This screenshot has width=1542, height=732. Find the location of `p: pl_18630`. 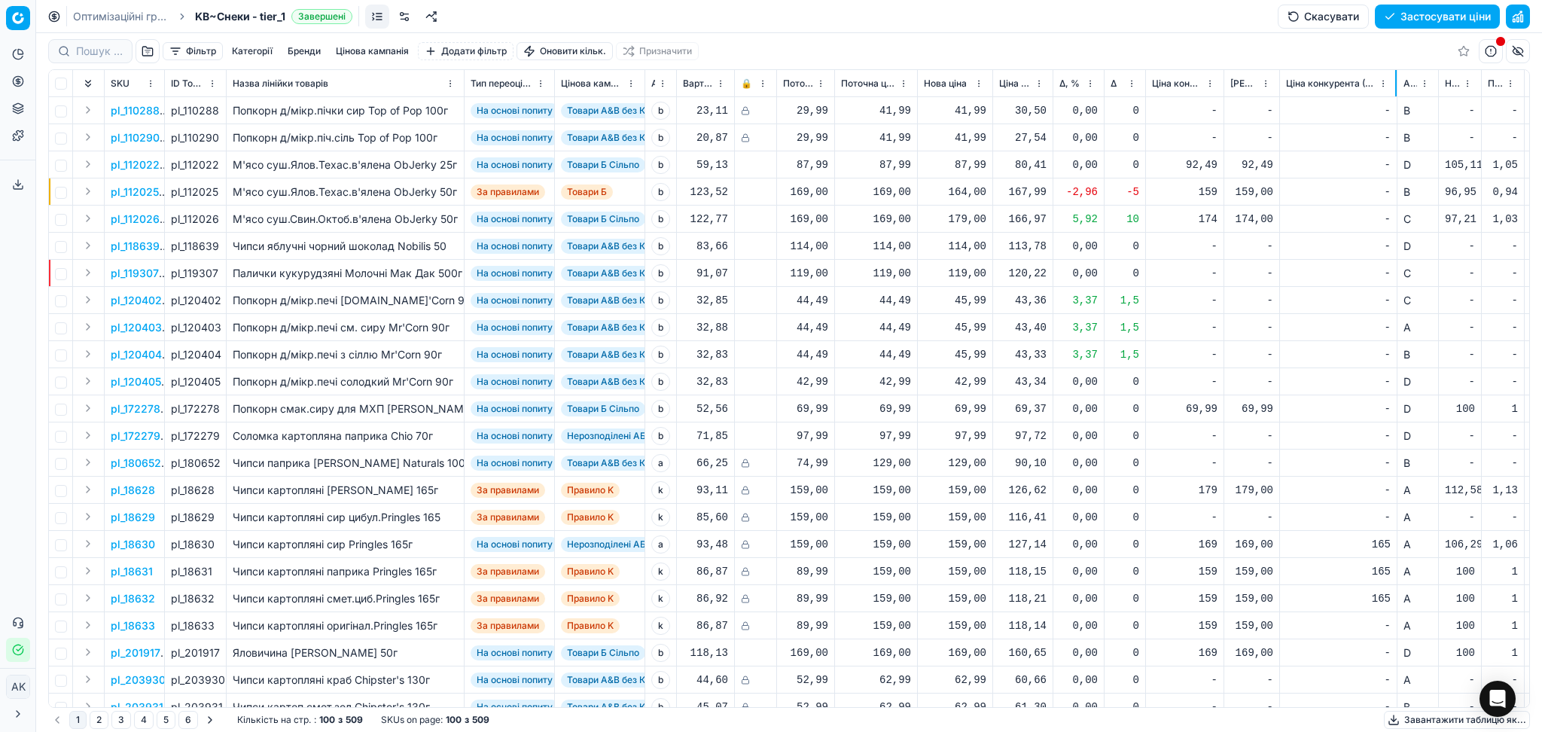

p: pl_18630 is located at coordinates (133, 544).